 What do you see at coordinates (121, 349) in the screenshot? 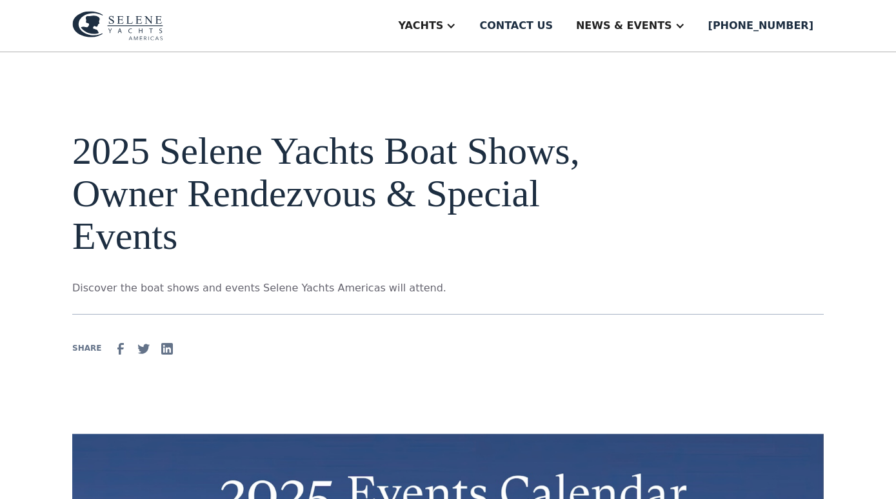
I see `img: facebook` at bounding box center [121, 349].